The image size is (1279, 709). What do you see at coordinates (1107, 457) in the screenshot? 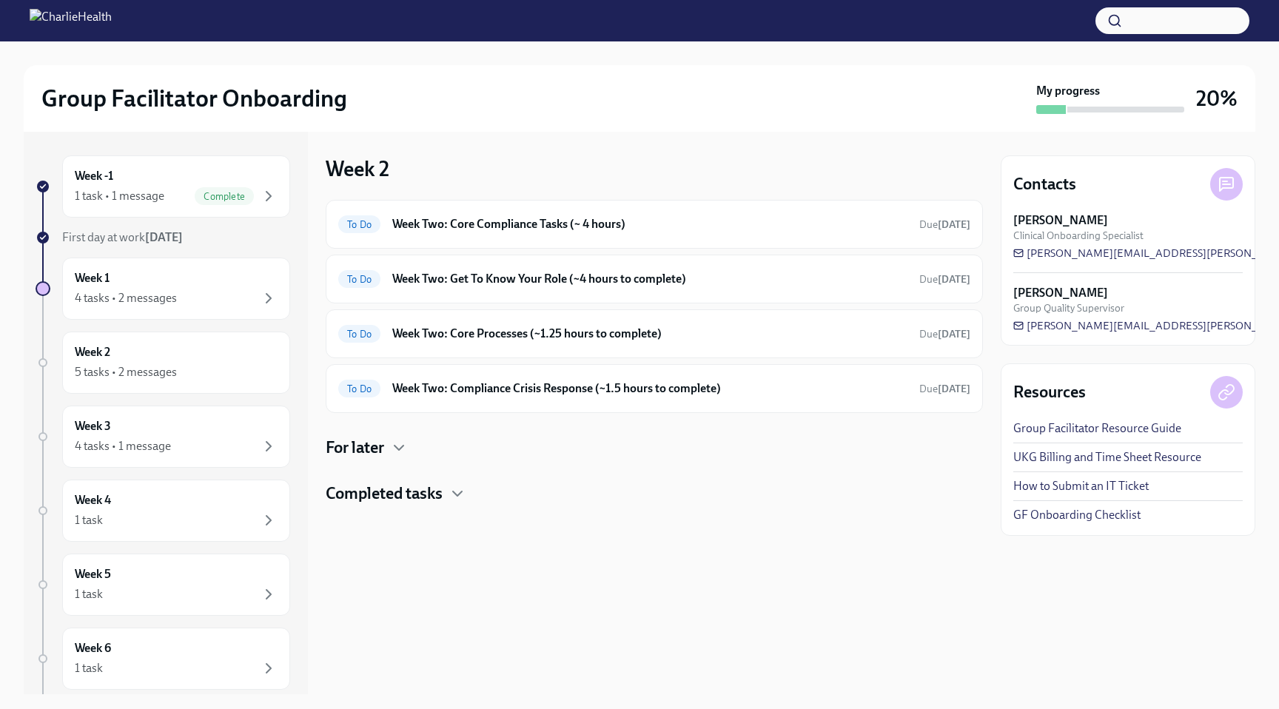
I see `a: UKG Billing and Time Sheet Resource` at bounding box center [1107, 457].